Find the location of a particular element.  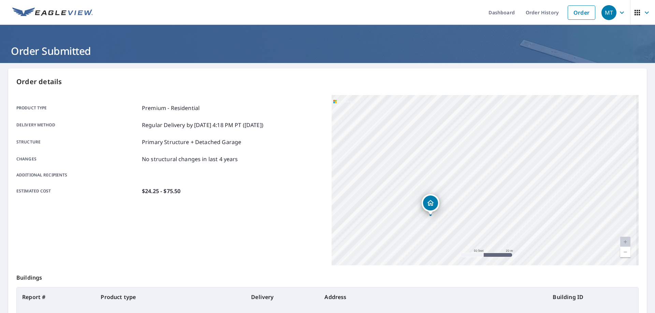

p: Delivery method is located at coordinates (78, 125).